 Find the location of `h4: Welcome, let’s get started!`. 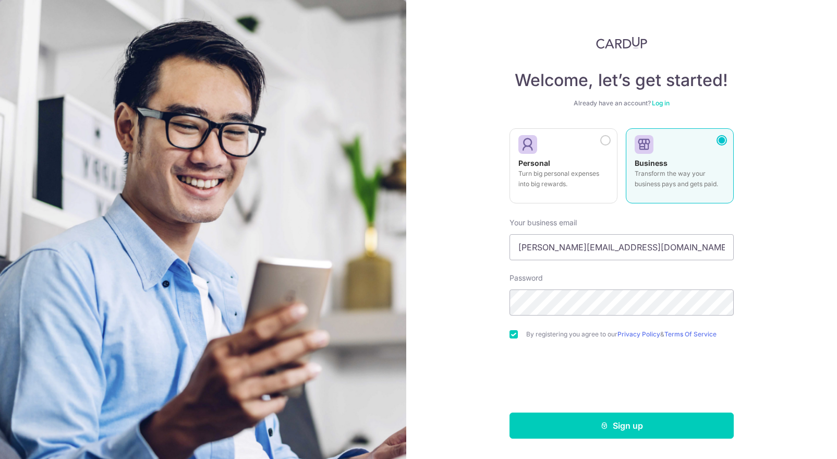

h4: Welcome, let’s get started! is located at coordinates (622, 80).